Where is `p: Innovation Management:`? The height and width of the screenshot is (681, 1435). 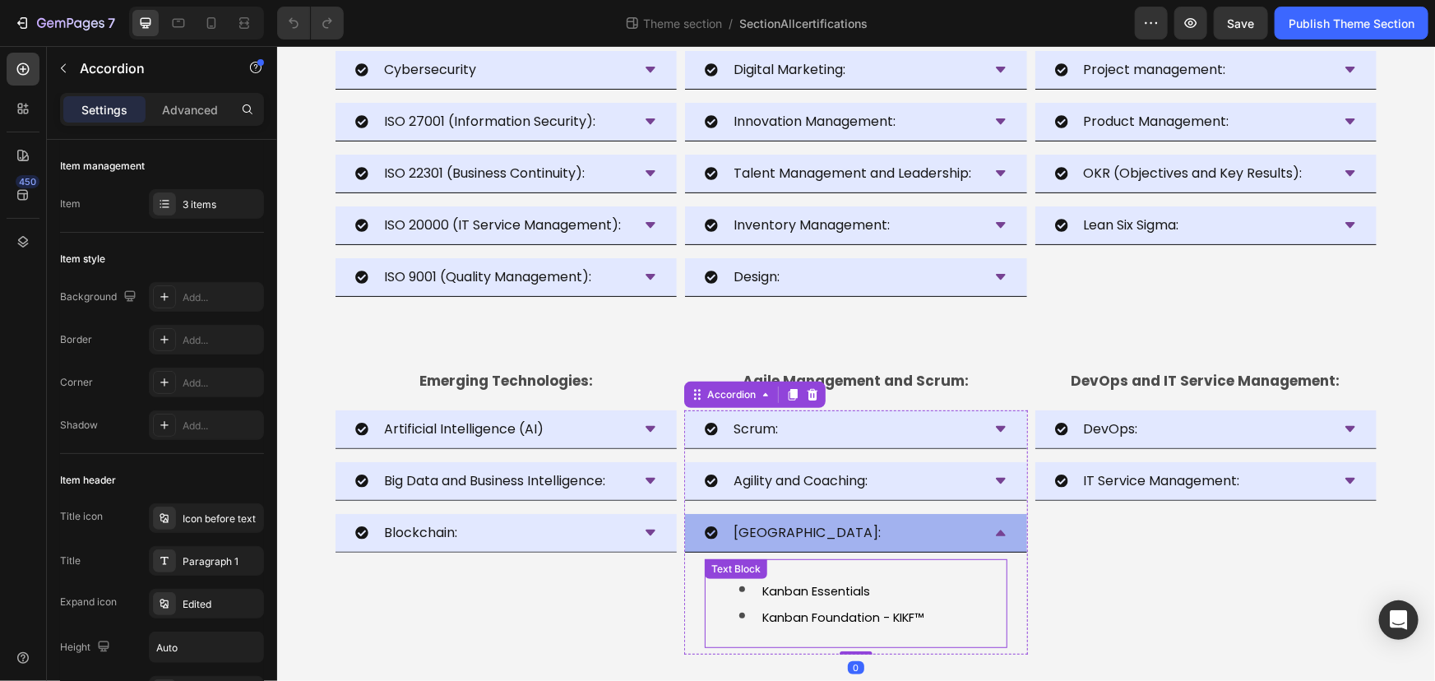 p: Innovation Management: is located at coordinates (537, 76).